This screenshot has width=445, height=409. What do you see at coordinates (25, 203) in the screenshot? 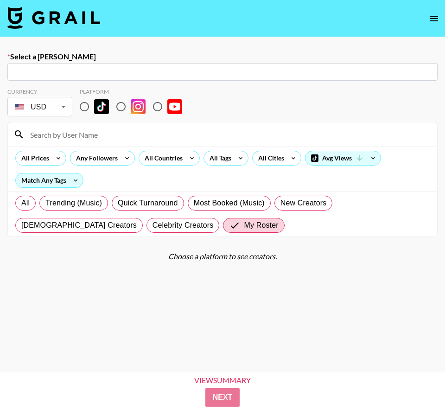
I see `span: All` at bounding box center [25, 203].